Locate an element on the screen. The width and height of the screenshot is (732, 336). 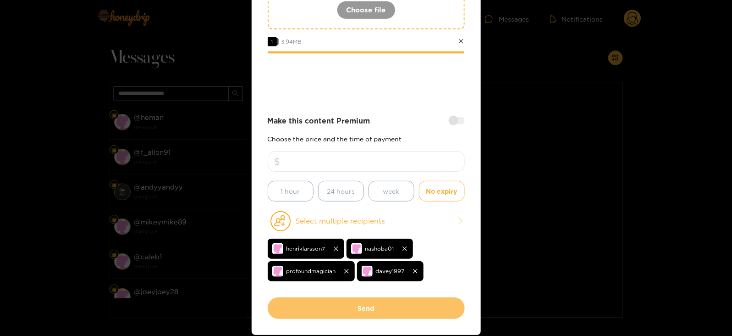
p: Choose the price and the time of payment is located at coordinates (366, 138).